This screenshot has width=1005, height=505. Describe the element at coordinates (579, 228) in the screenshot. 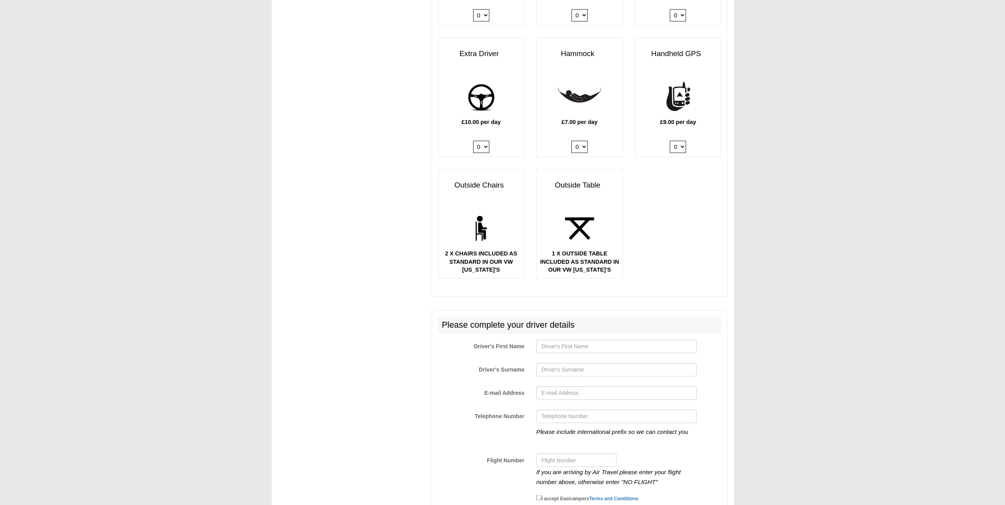

I see `img: table.png` at that location.